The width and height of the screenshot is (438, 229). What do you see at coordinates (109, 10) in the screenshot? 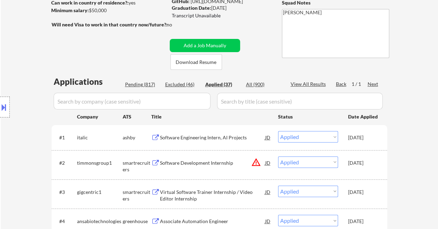
I see `div: $50,000` at bounding box center [109, 10].